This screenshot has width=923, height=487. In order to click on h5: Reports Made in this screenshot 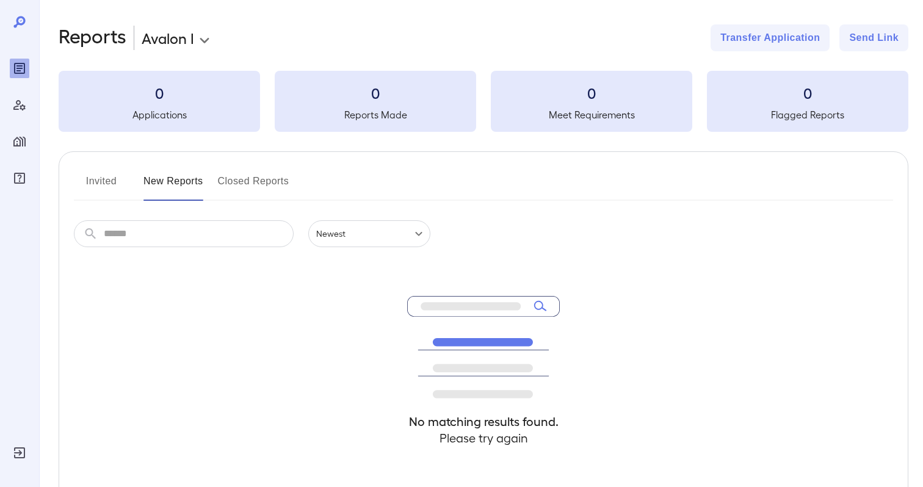, I will do `click(376, 115)`.